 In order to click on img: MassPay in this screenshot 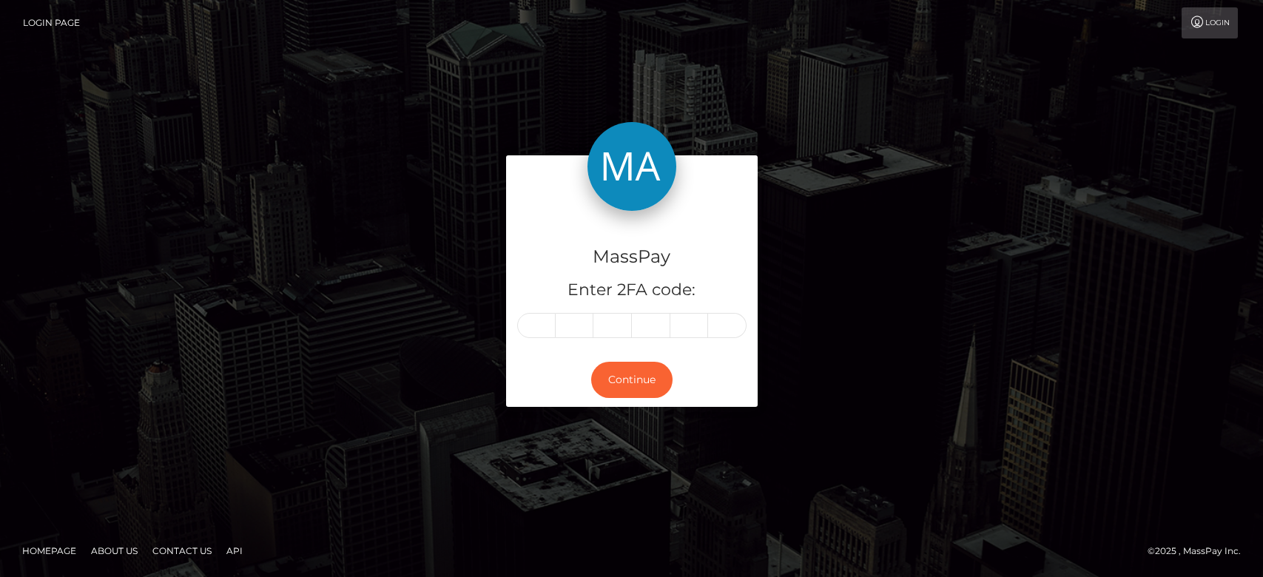, I will do `click(632, 166)`.